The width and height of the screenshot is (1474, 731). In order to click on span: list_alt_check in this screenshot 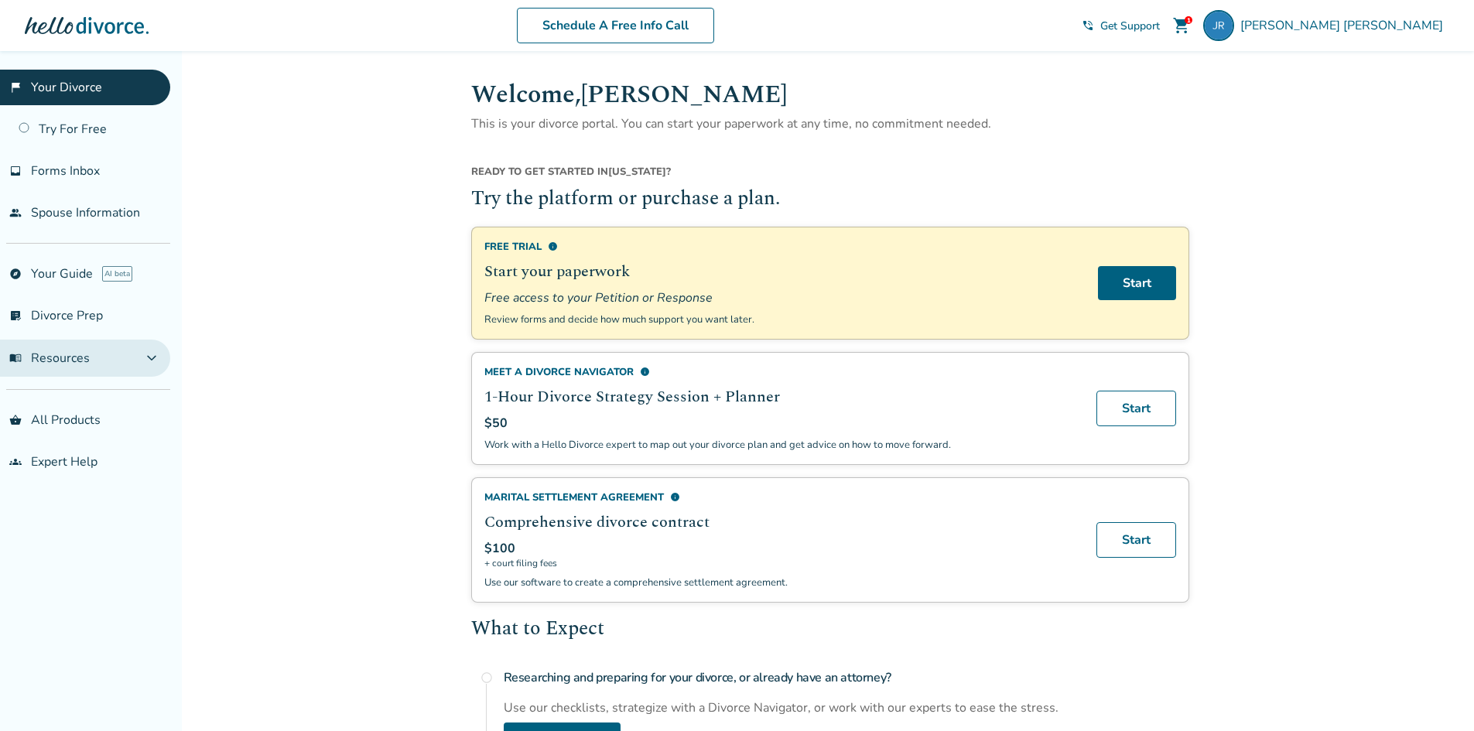, I will do `click(15, 316)`.